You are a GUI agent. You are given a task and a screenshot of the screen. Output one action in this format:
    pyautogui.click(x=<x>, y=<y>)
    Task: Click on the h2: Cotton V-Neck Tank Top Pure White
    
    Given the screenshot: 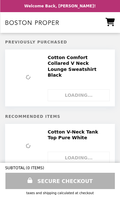 What is the action you would take?
    pyautogui.click(x=78, y=135)
    